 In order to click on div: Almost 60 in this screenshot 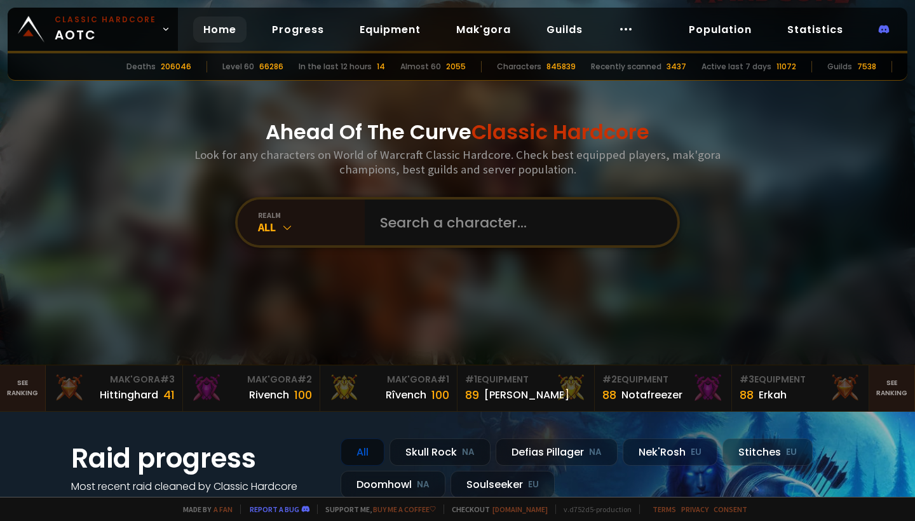, I will do `click(421, 67)`.